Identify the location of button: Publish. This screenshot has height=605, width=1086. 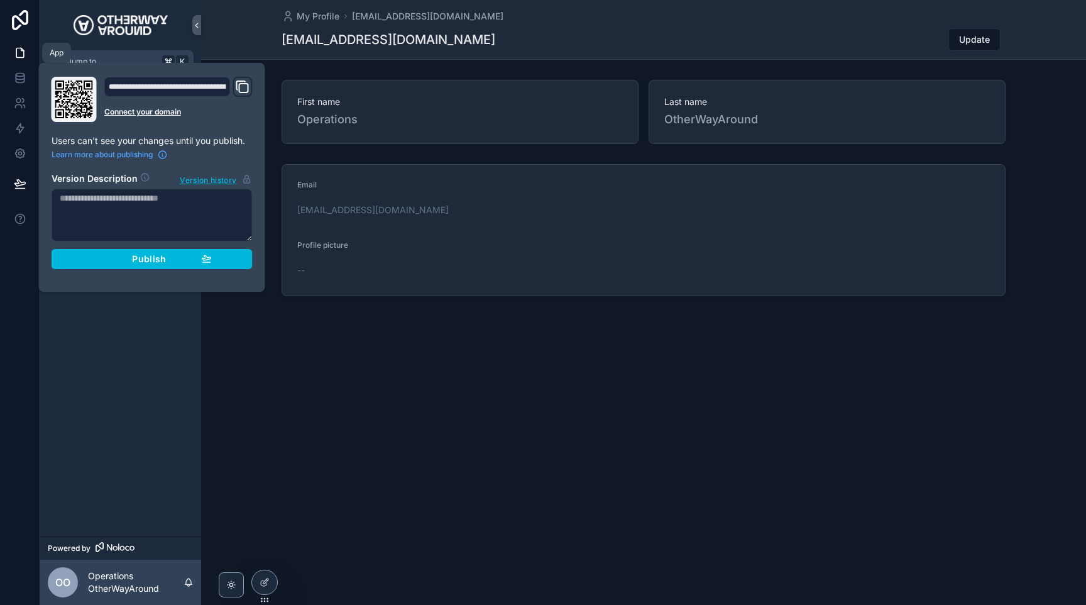
(152, 259).